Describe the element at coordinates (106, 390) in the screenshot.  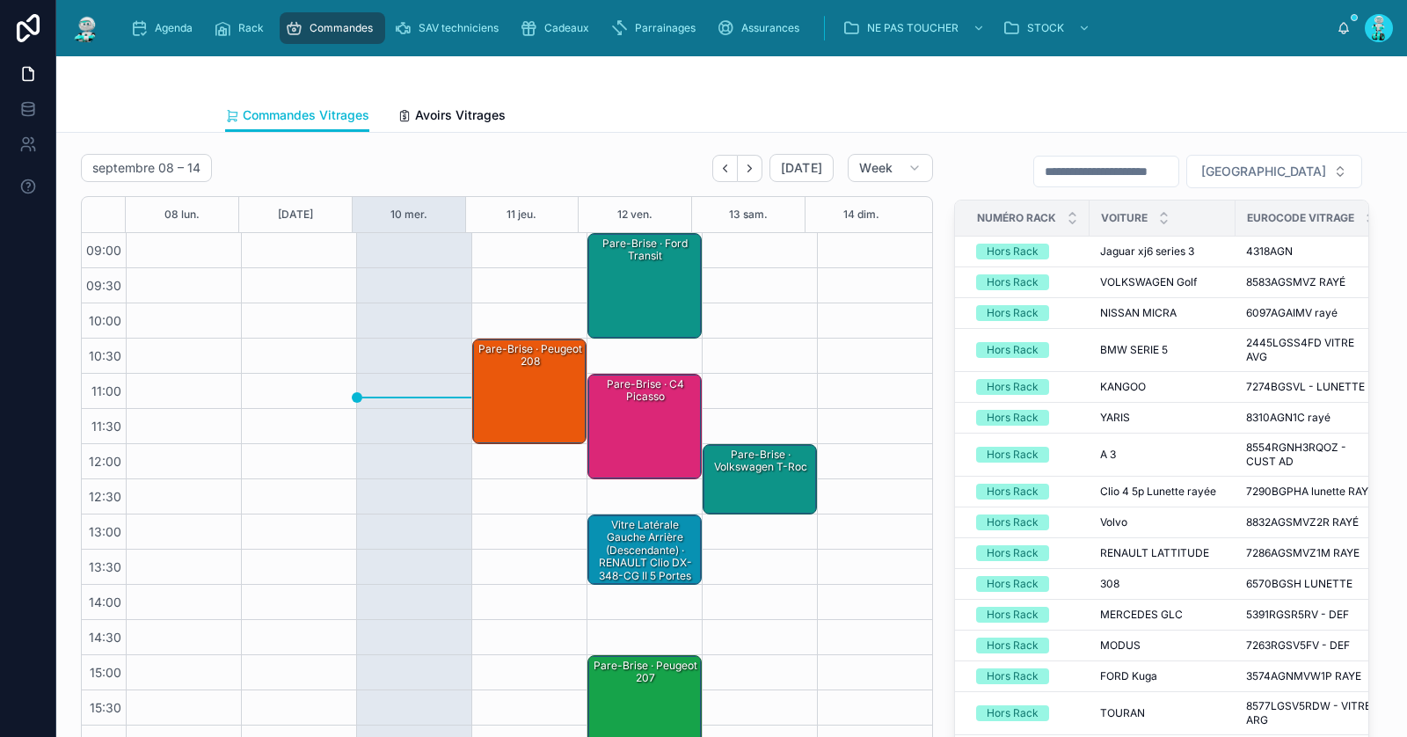
I see `span: 11:00` at that location.